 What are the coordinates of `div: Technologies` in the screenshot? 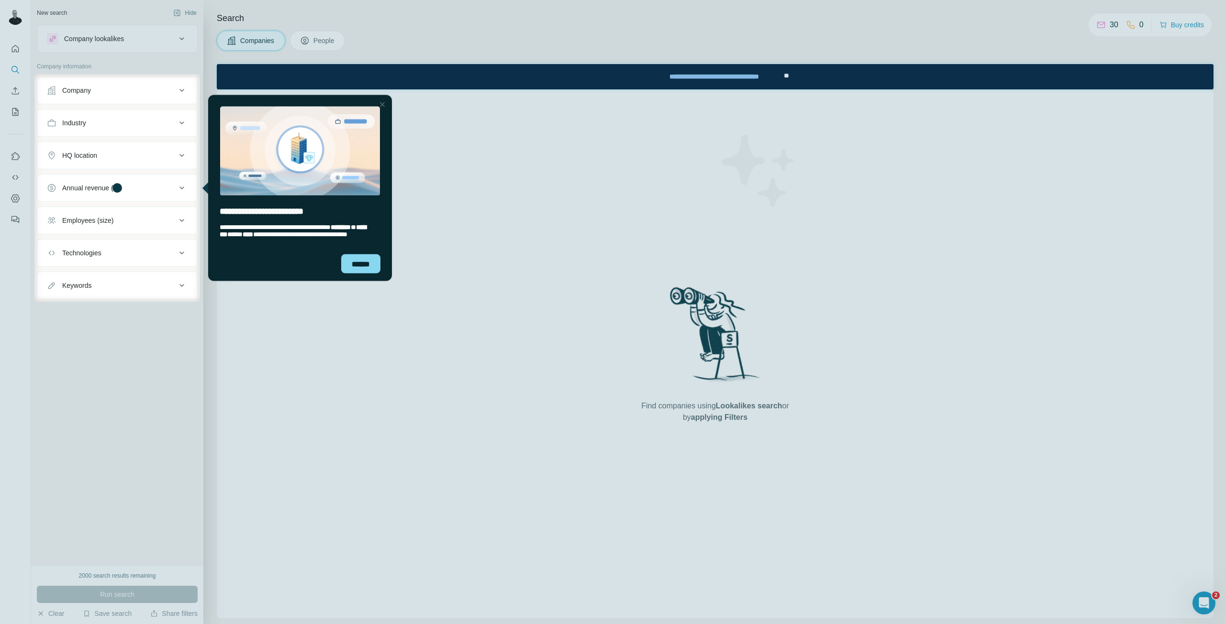 It's located at (82, 253).